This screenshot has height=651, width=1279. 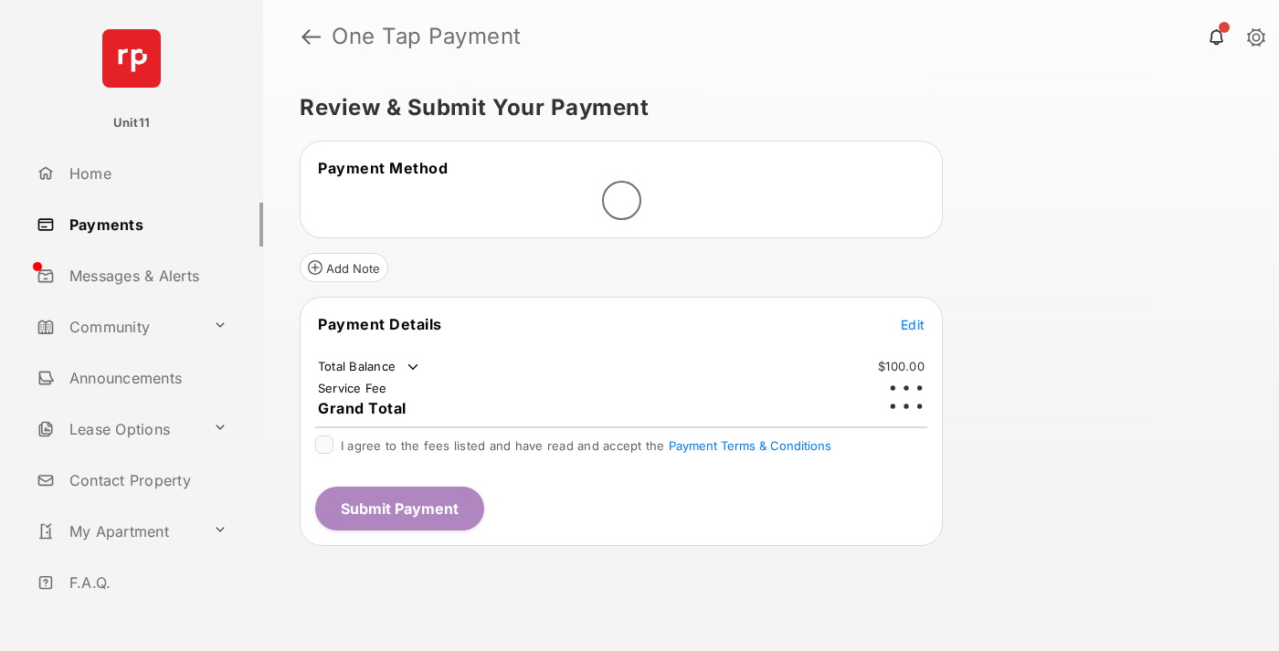 What do you see at coordinates (146, 378) in the screenshot?
I see `a: Announcements` at bounding box center [146, 378].